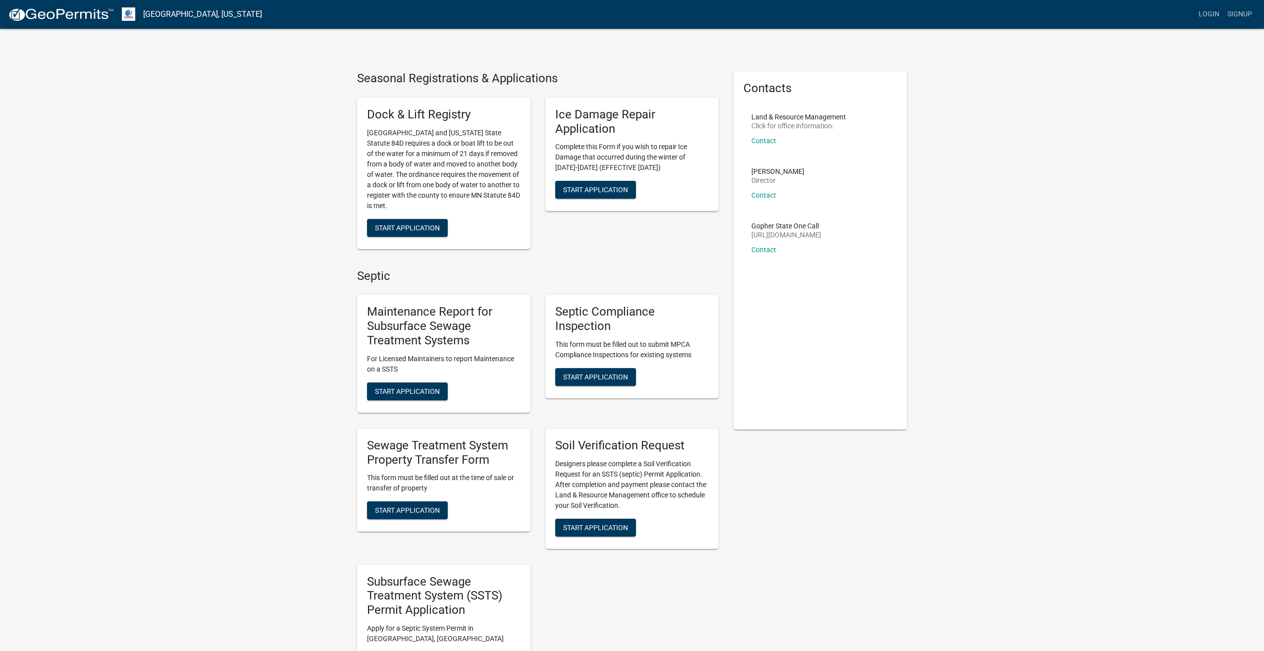 This screenshot has width=1264, height=651. What do you see at coordinates (778, 180) in the screenshot?
I see `p: Director` at bounding box center [778, 180].